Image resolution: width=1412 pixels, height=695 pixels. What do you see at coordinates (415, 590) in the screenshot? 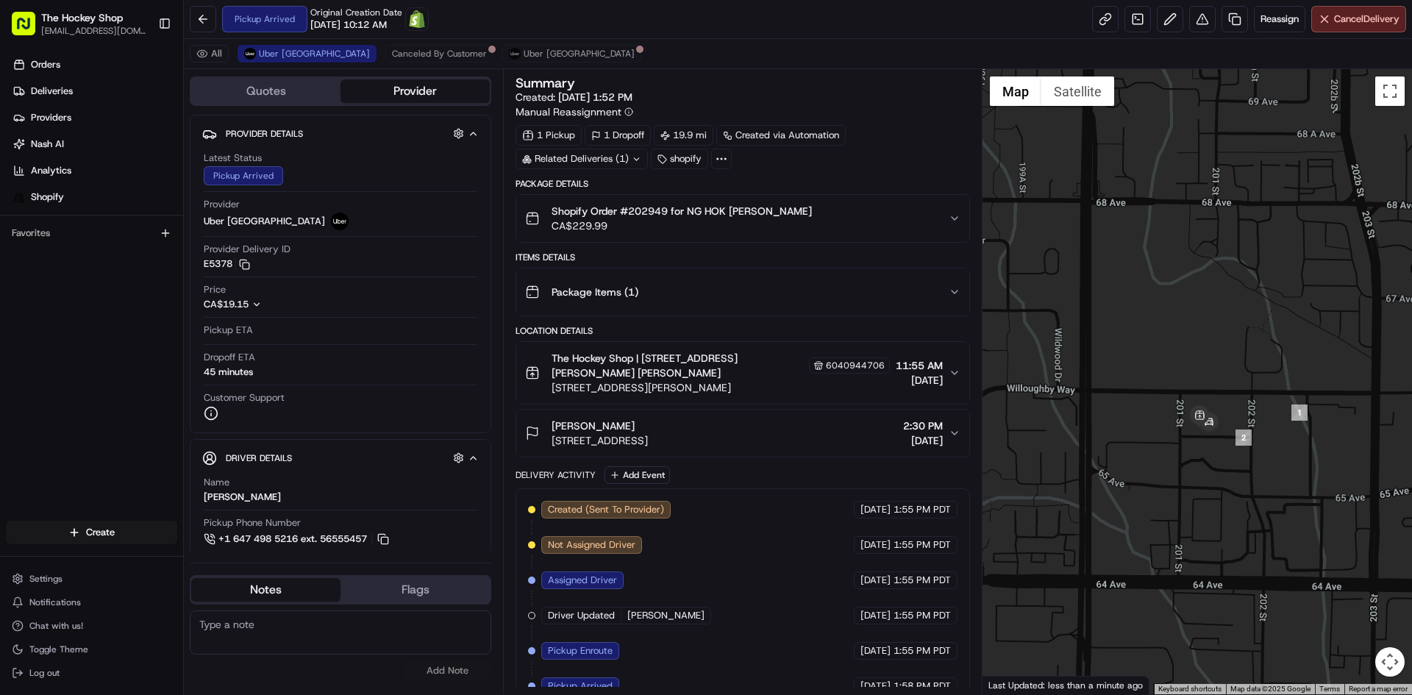
I see `button: Flags` at bounding box center [415, 590].